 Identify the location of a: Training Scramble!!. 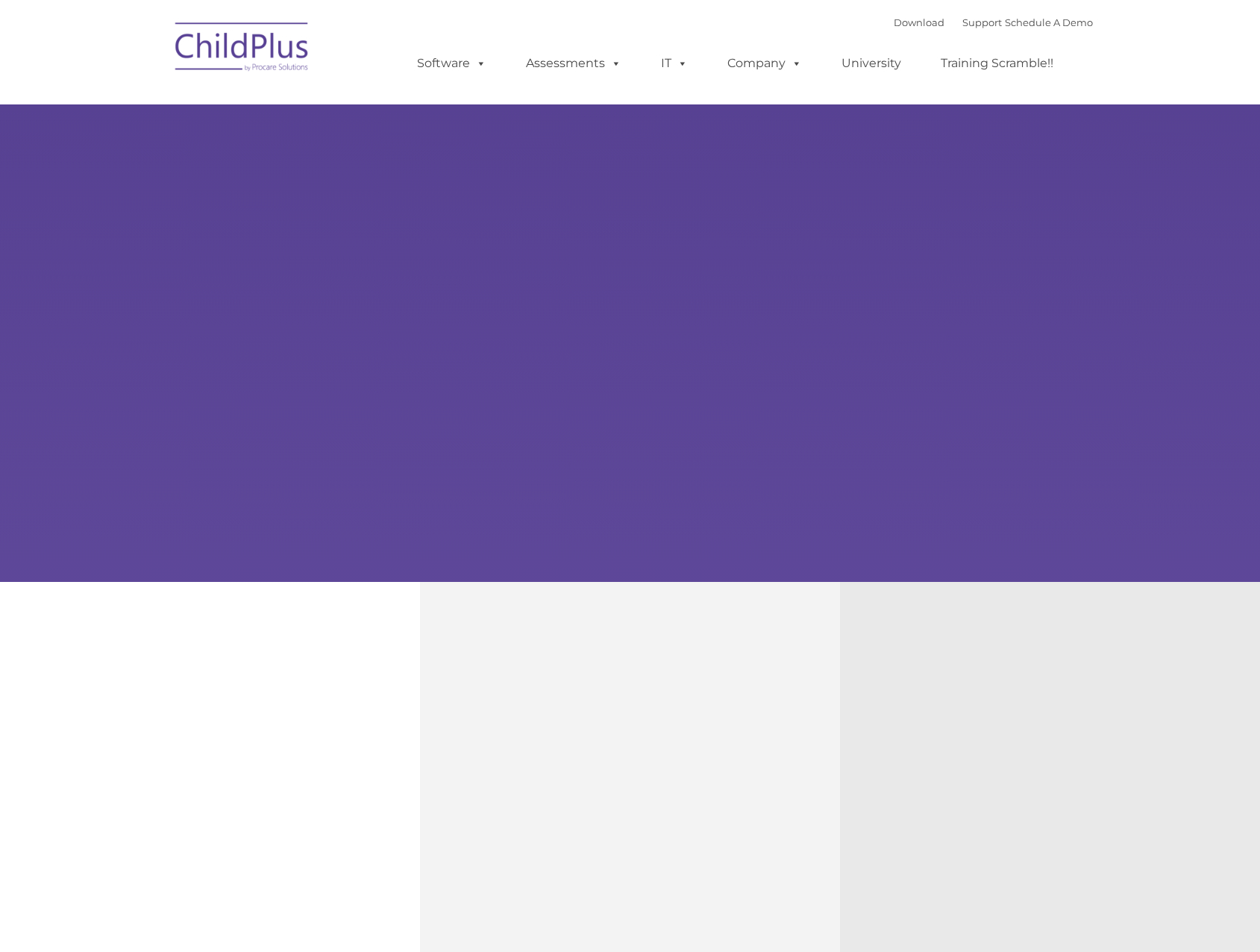
(997, 63).